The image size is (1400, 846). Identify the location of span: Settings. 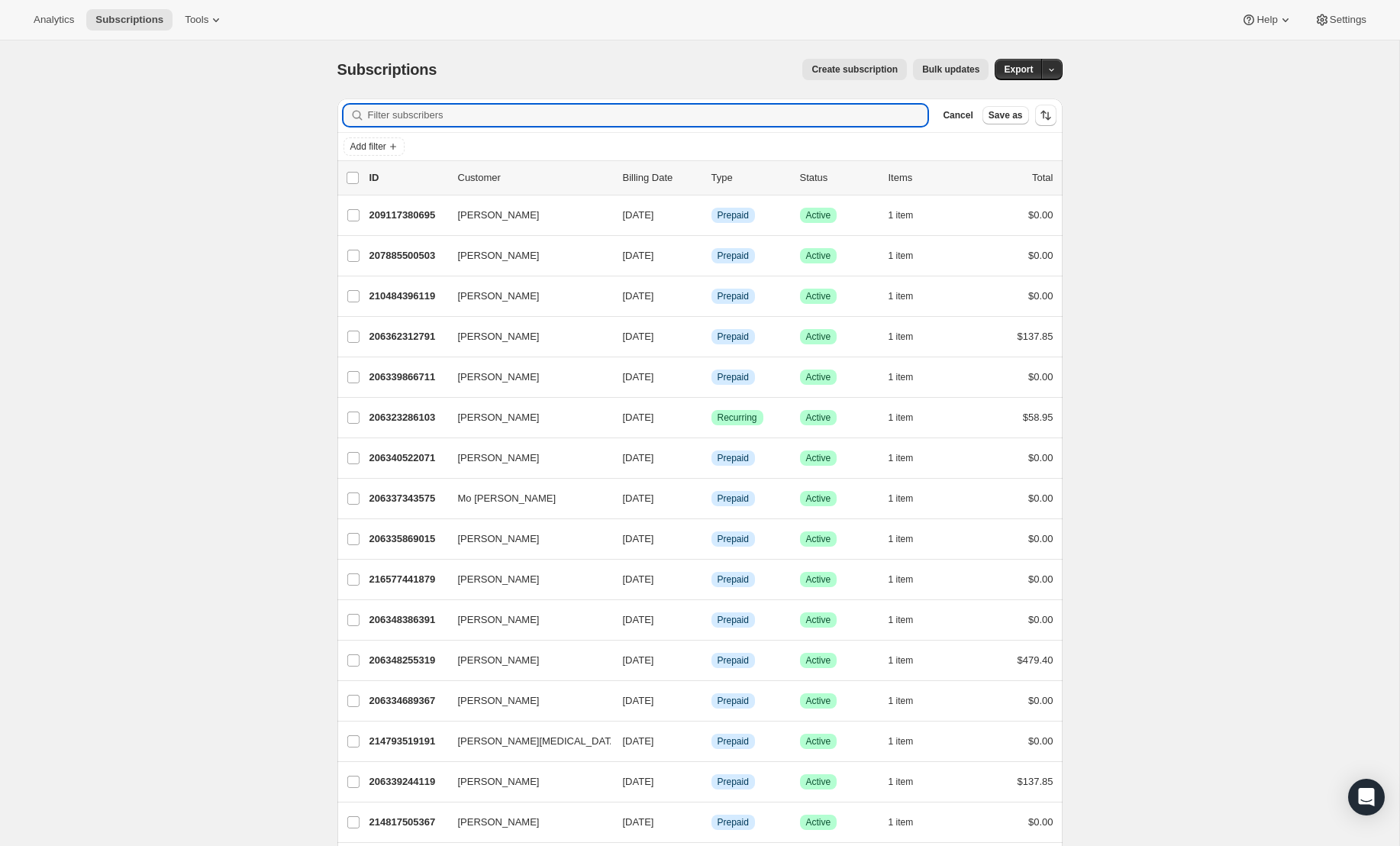
(1348, 20).